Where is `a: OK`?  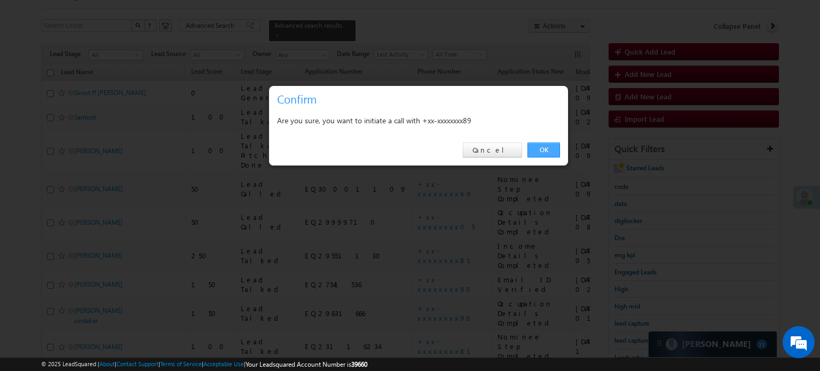 a: OK is located at coordinates (544, 150).